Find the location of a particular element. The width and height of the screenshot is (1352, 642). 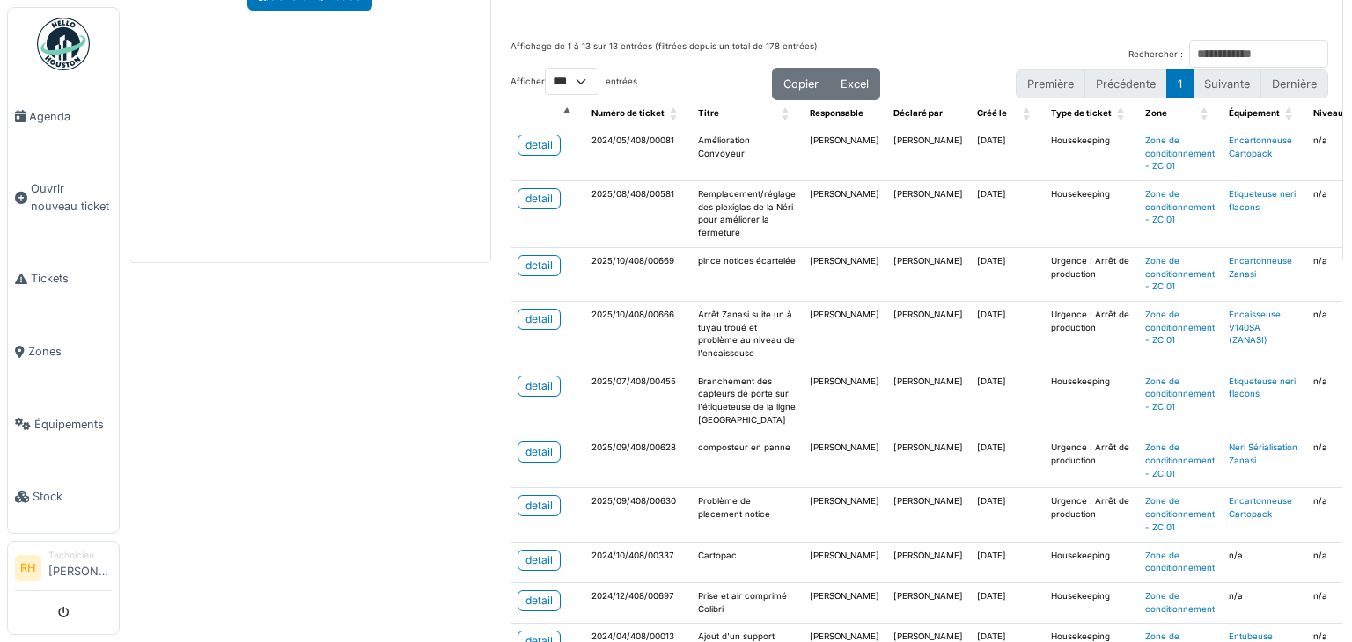

span: Type de ticket: Activate to sort is located at coordinates (1122, 114).